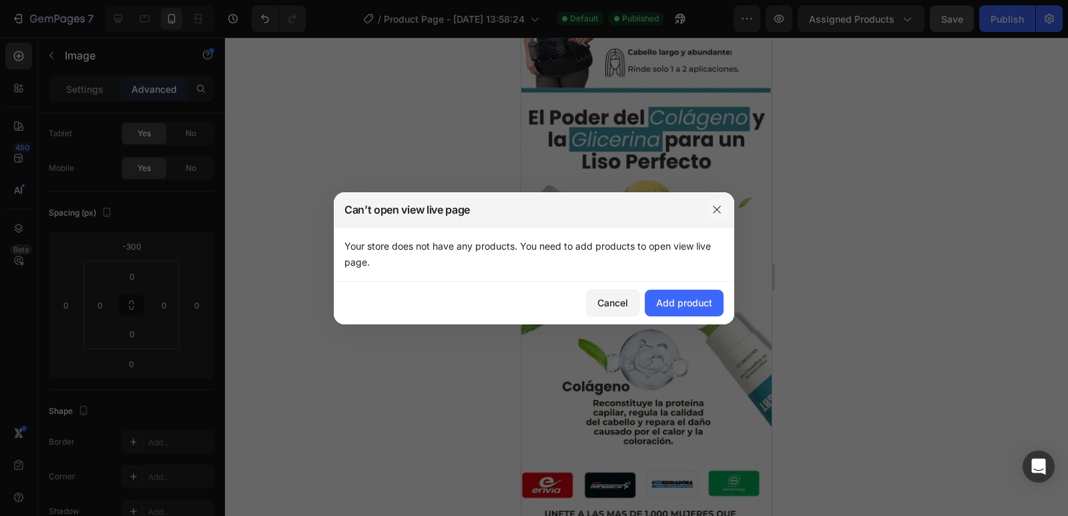 Image resolution: width=1068 pixels, height=516 pixels. What do you see at coordinates (684, 303) in the screenshot?
I see `button: Add product` at bounding box center [684, 303].